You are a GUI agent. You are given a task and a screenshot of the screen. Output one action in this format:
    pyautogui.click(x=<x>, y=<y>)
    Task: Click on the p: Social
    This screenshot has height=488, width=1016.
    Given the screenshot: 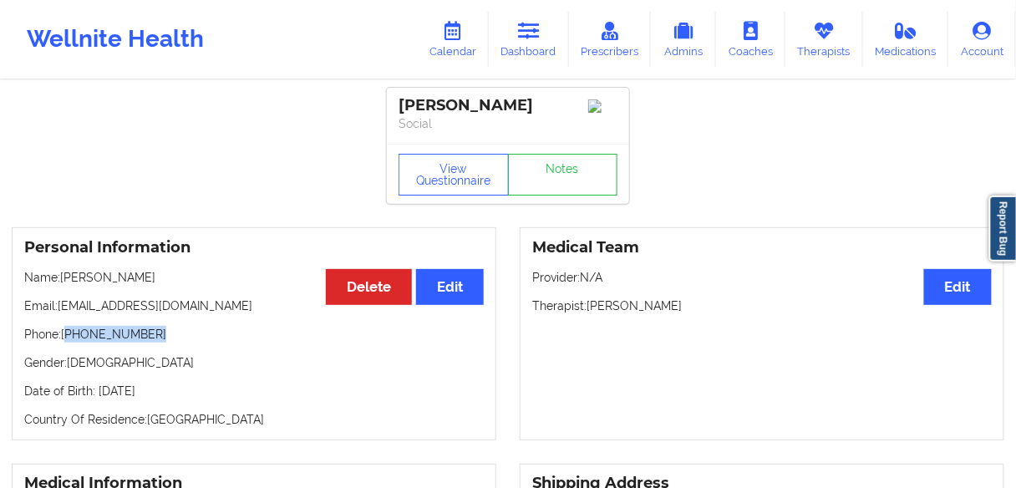 What is the action you would take?
    pyautogui.click(x=508, y=124)
    